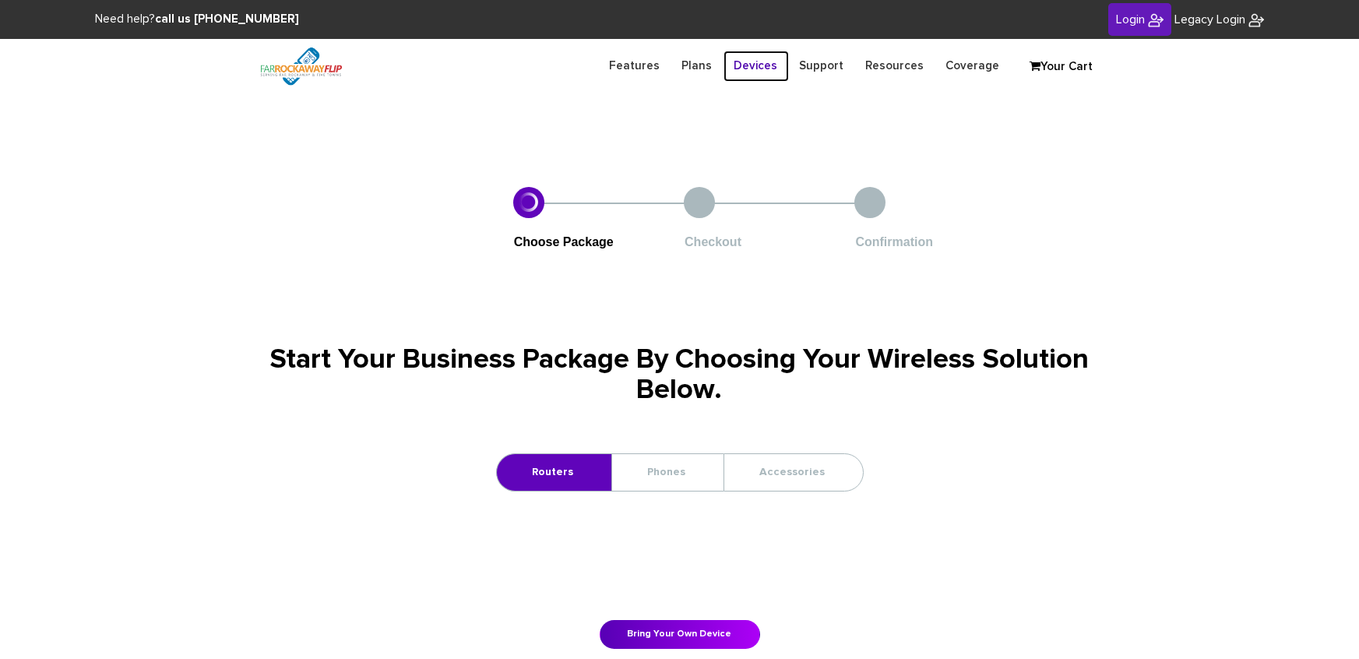 This screenshot has height=659, width=1359. Describe the element at coordinates (1209, 19) in the screenshot. I see `span: Legacy Login` at that location.